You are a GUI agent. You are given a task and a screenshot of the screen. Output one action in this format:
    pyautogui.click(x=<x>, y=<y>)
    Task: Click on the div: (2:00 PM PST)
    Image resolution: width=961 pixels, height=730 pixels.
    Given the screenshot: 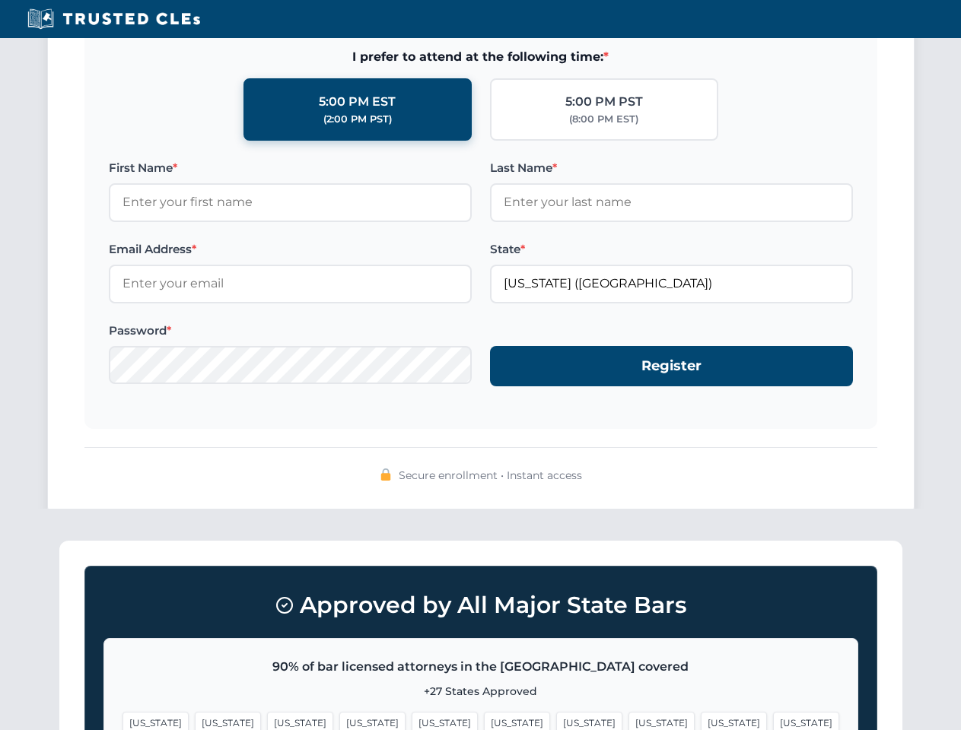 What is the action you would take?
    pyautogui.click(x=358, y=119)
    